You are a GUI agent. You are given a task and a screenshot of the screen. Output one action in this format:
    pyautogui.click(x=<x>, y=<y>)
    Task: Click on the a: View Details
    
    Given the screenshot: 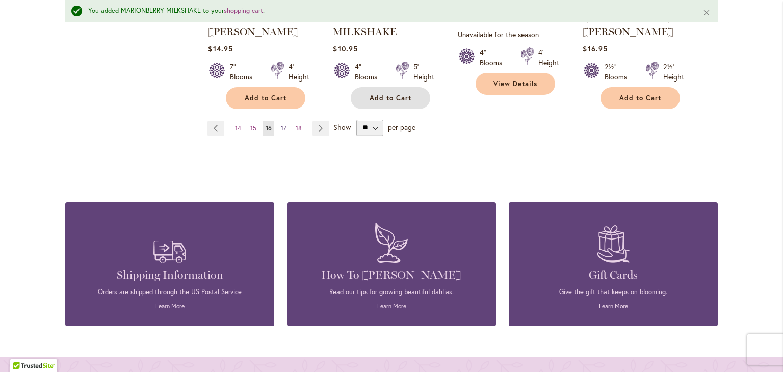 What is the action you would take?
    pyautogui.click(x=515, y=84)
    